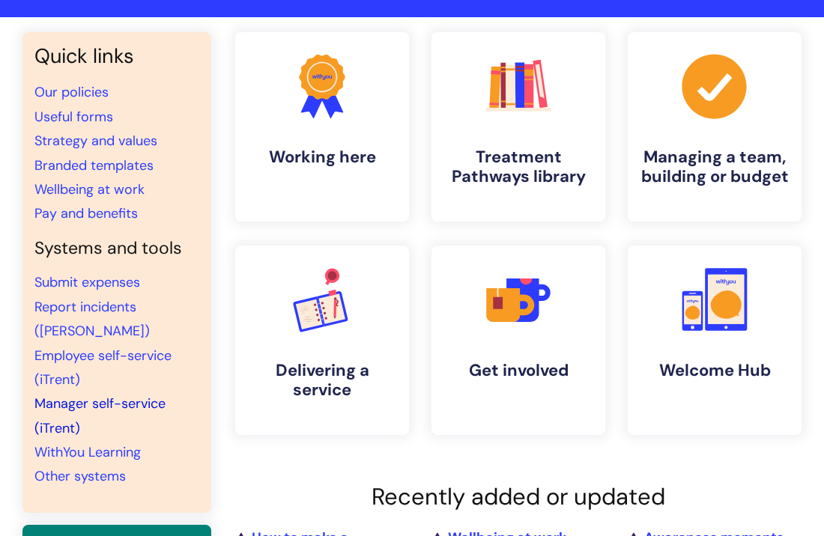 The image size is (824, 536). Describe the element at coordinates (322, 127) in the screenshot. I see `a: Working here` at that location.